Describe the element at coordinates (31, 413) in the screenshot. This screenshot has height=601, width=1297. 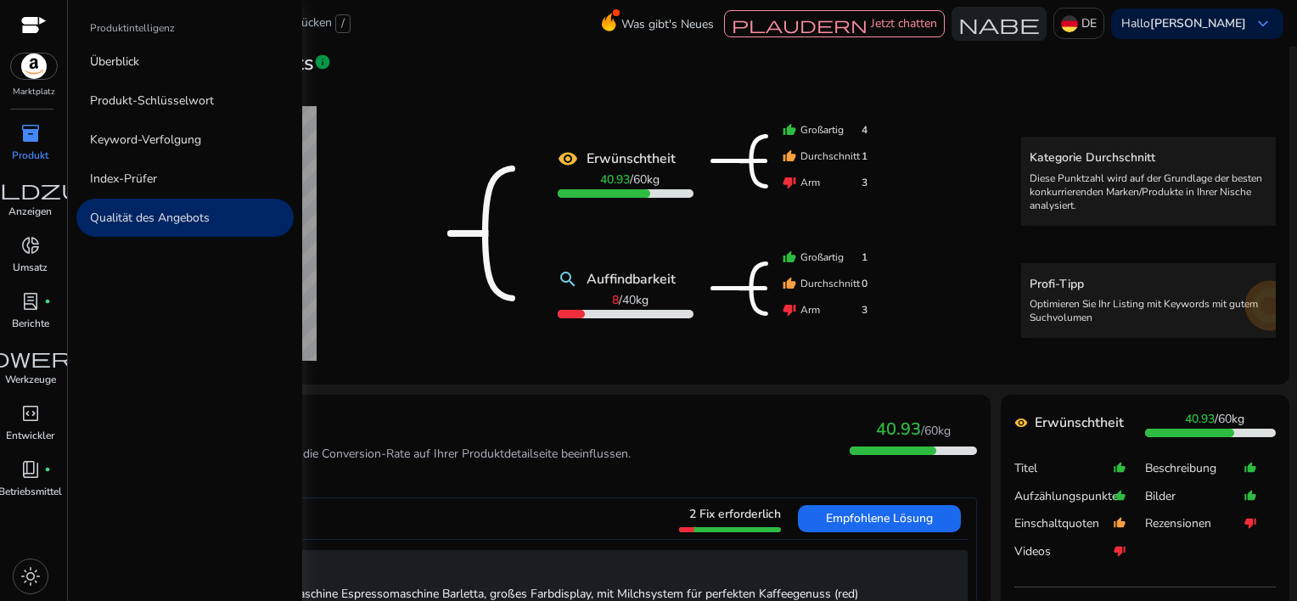
I see `span: code_blocks` at that location.